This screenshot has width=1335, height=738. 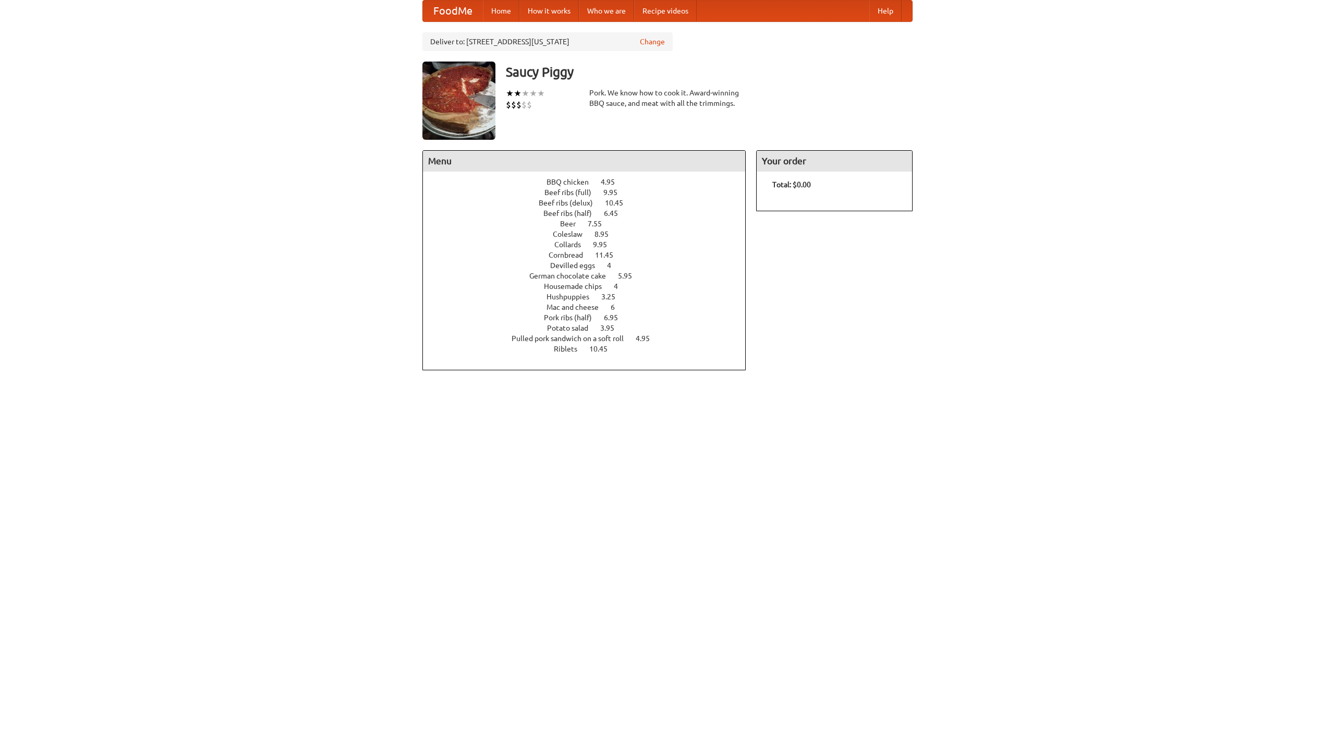 I want to click on h3: Saucy Piggy, so click(x=709, y=72).